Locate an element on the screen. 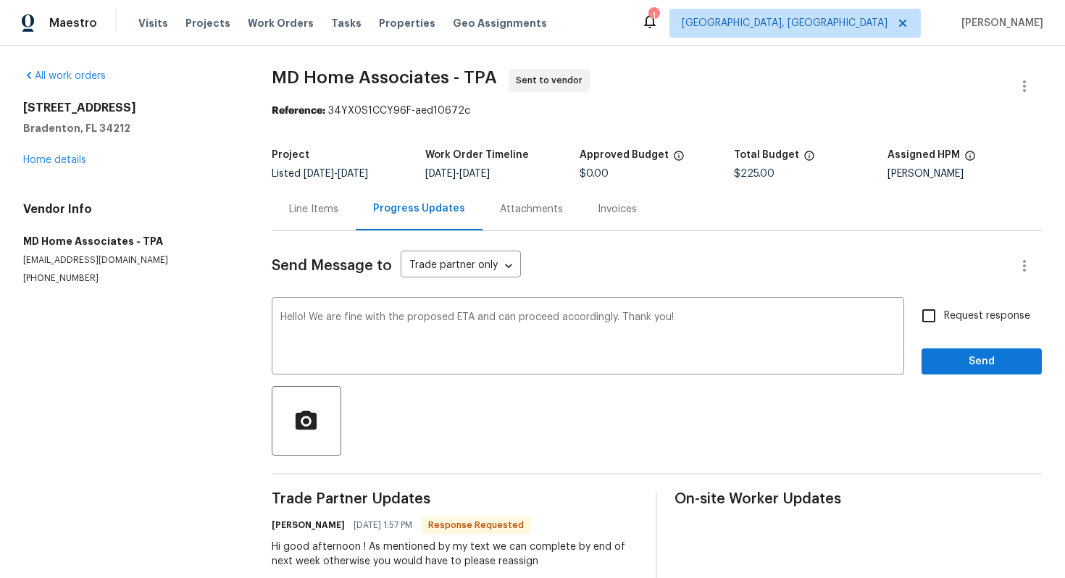 The width and height of the screenshot is (1065, 578). span: Listed is located at coordinates (320, 174).